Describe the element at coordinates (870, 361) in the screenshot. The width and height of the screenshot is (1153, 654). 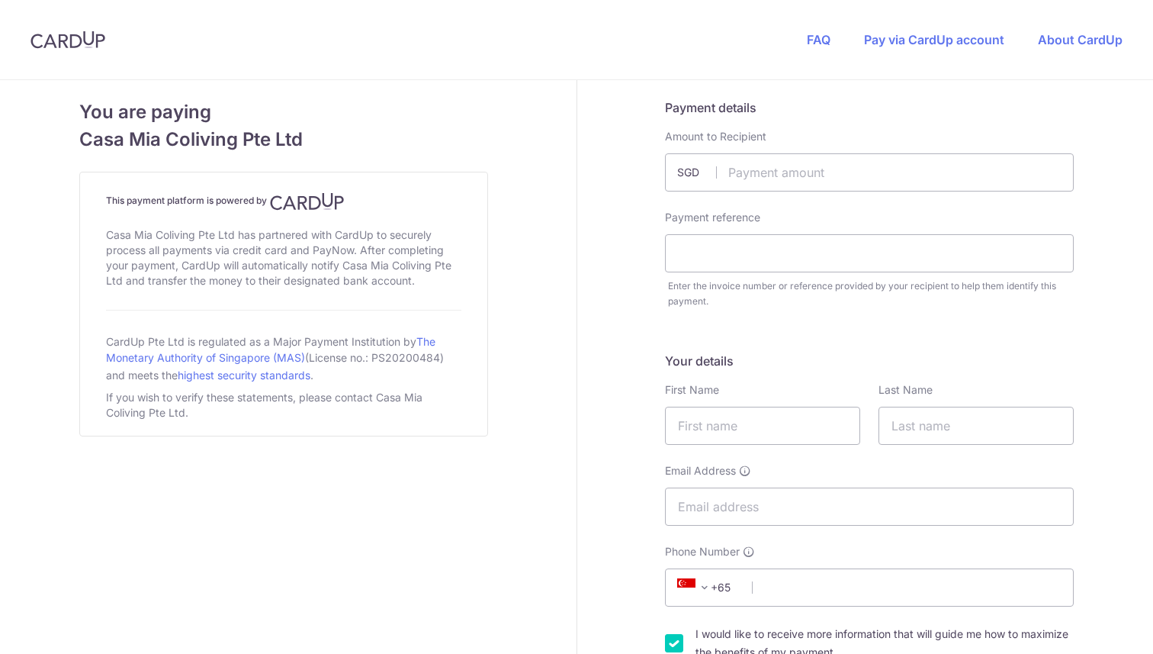
I see `h5: Your details` at that location.